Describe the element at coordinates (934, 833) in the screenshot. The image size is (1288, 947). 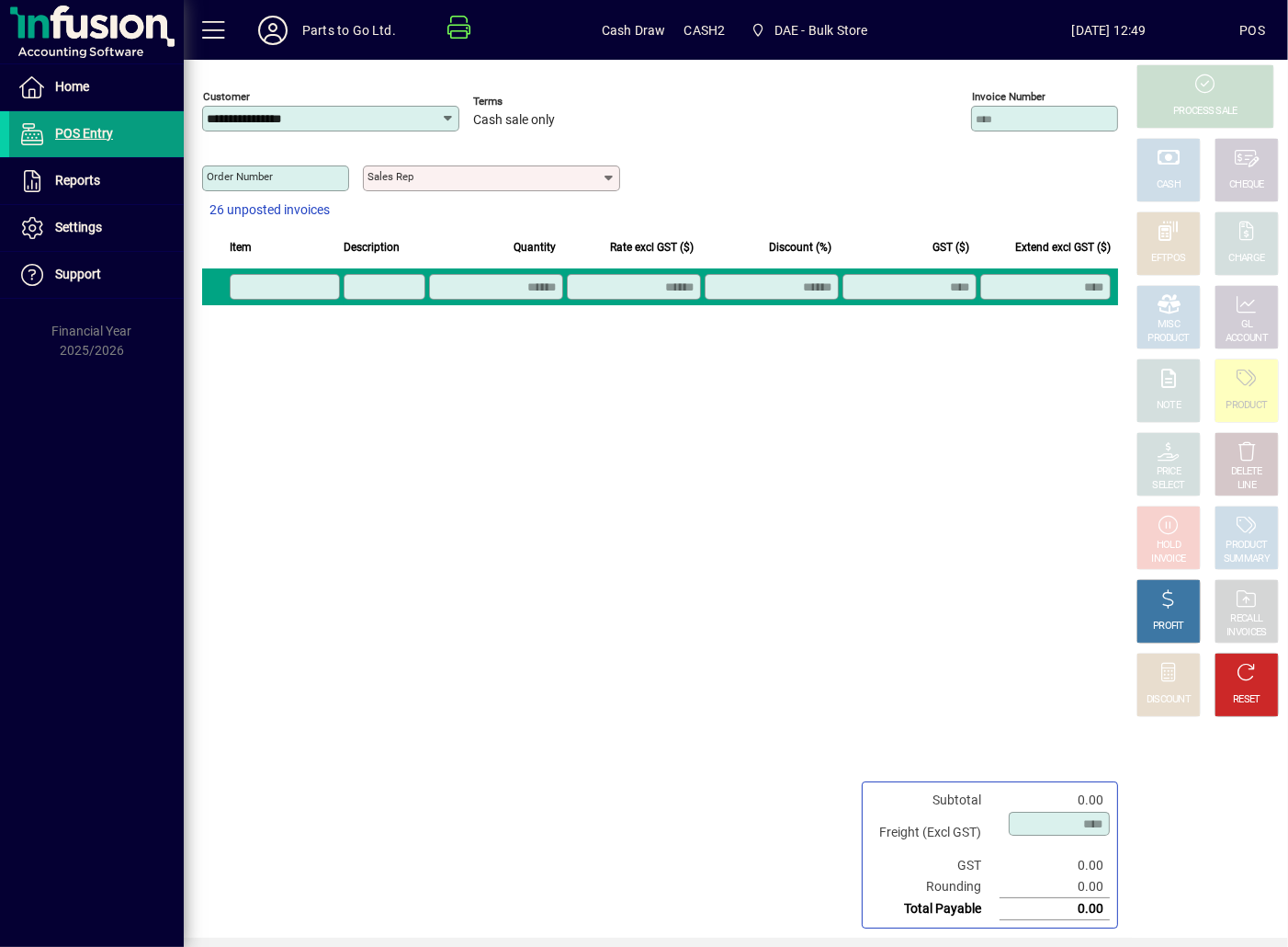
I see `td: Freight (Excl GST)` at that location.